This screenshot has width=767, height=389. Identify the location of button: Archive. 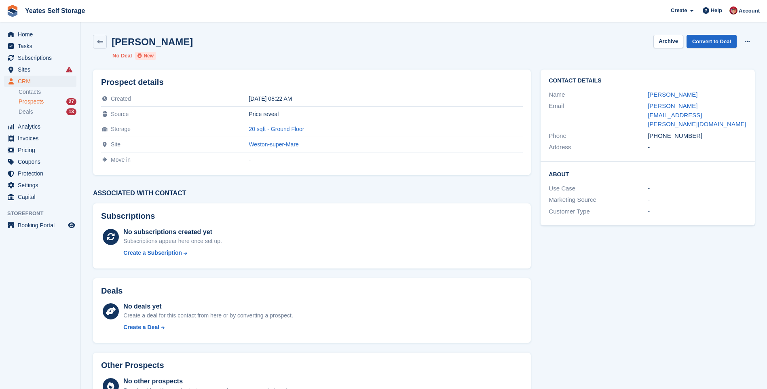
(668, 41).